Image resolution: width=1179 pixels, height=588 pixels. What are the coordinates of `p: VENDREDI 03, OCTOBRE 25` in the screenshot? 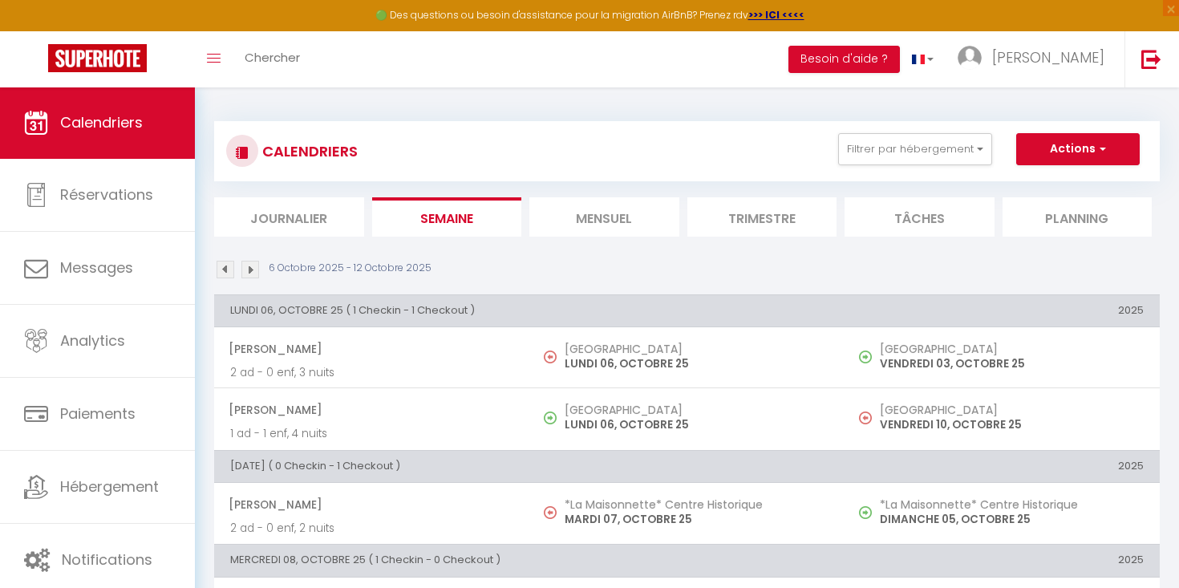 It's located at (1012, 363).